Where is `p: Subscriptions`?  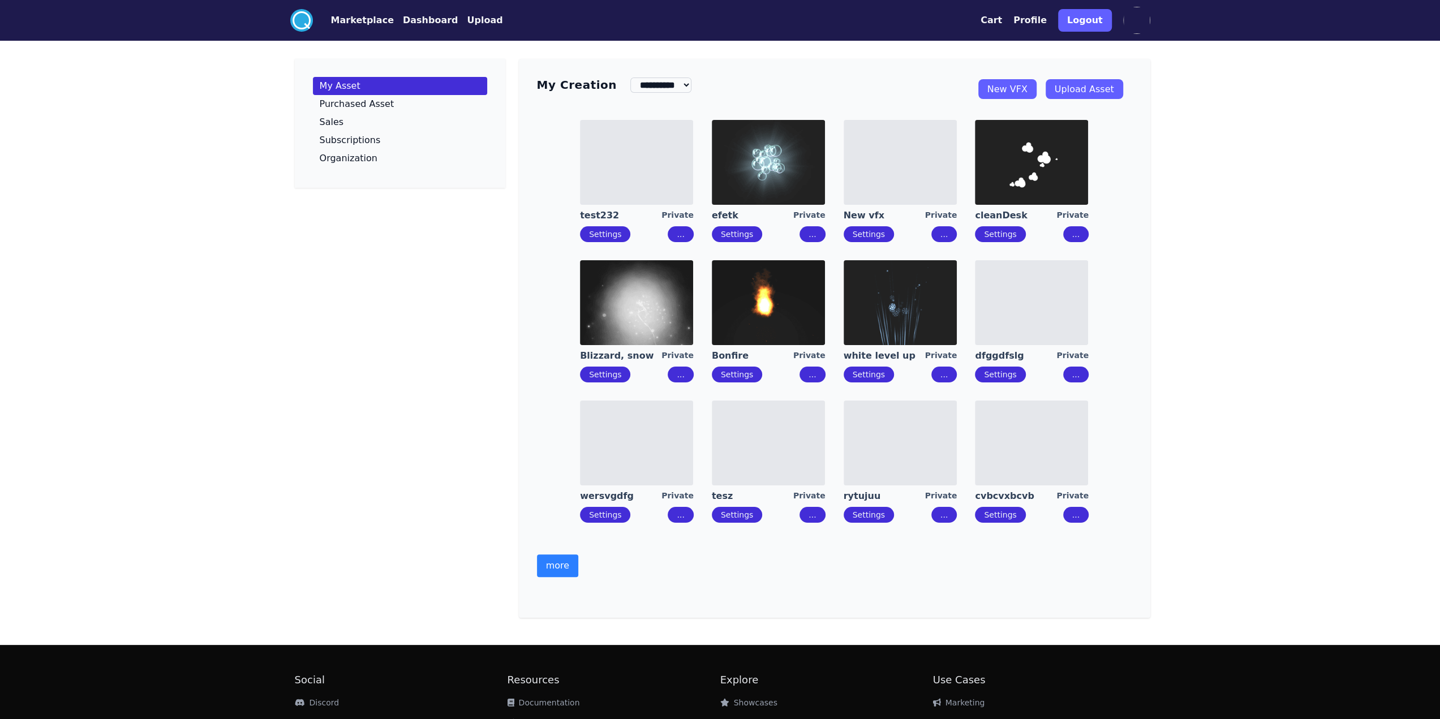 p: Subscriptions is located at coordinates (350, 140).